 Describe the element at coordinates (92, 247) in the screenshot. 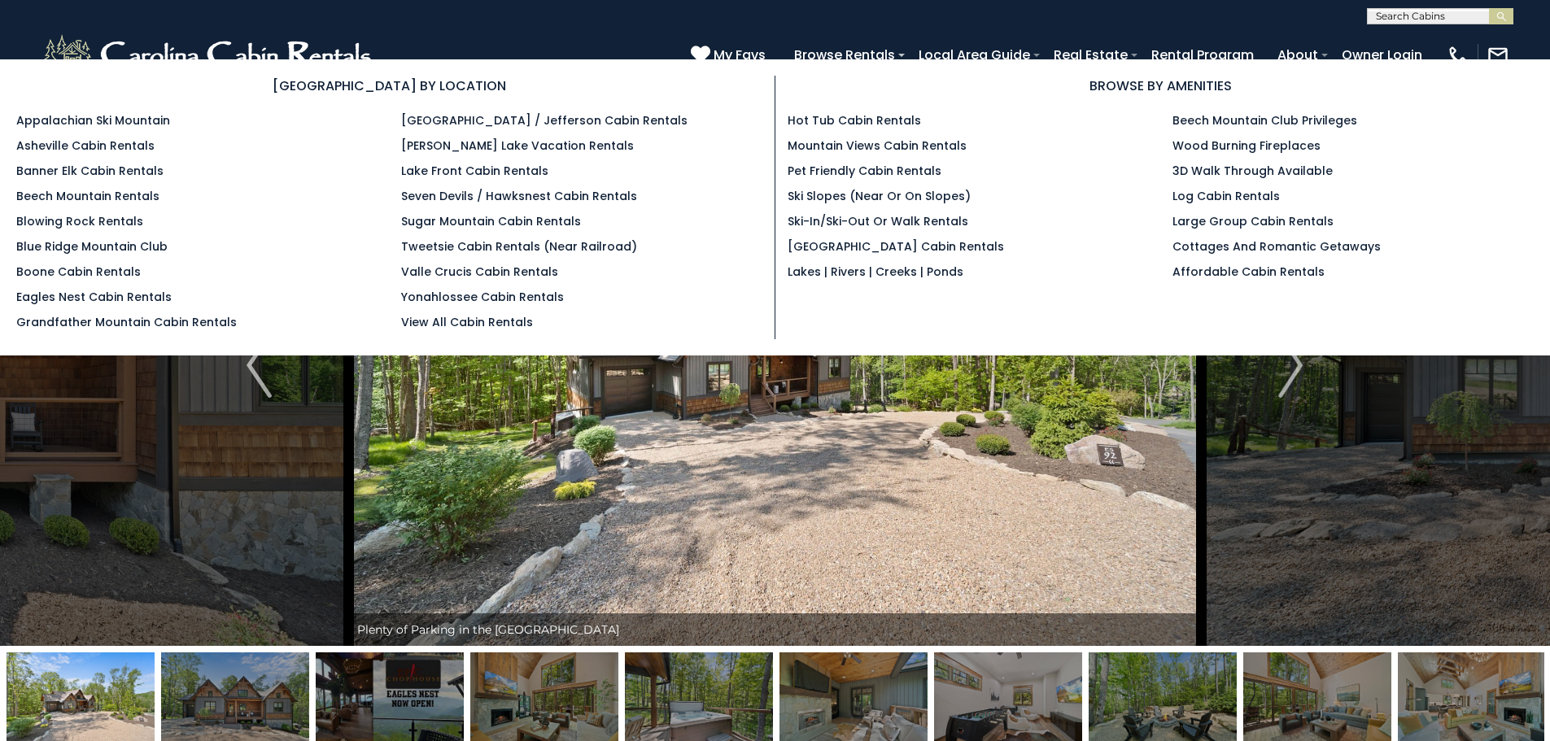

I see `a: Blue Ridge Mountain Club` at that location.